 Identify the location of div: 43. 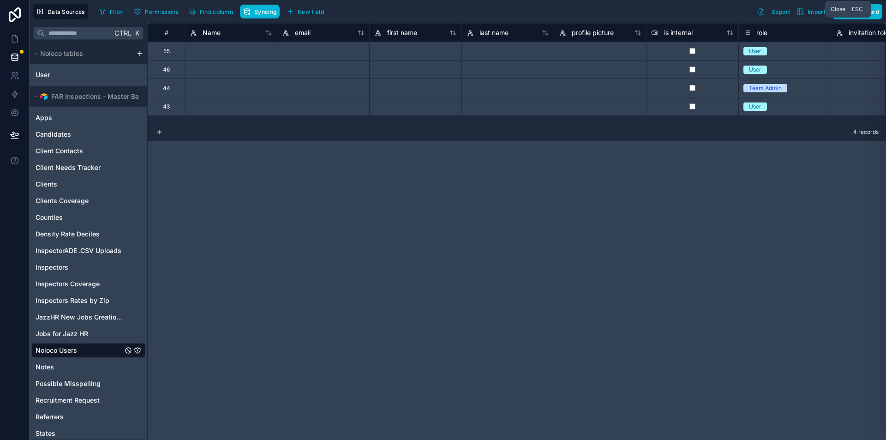
(166, 107).